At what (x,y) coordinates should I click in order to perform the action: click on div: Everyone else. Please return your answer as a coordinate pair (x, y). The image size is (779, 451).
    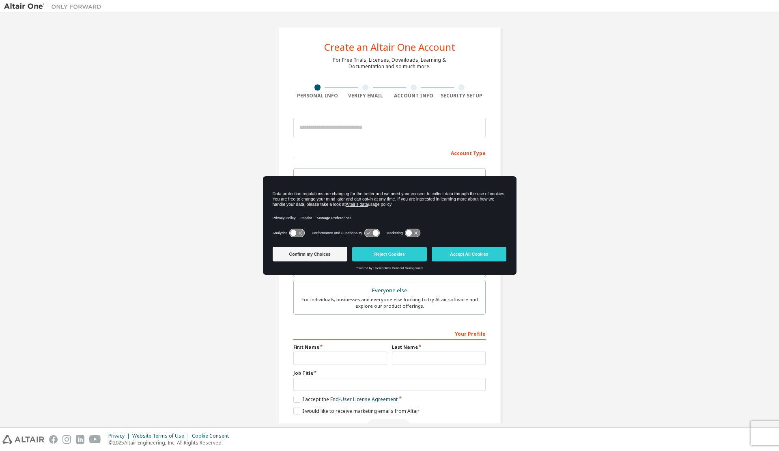
    Looking at the image, I should click on (389, 290).